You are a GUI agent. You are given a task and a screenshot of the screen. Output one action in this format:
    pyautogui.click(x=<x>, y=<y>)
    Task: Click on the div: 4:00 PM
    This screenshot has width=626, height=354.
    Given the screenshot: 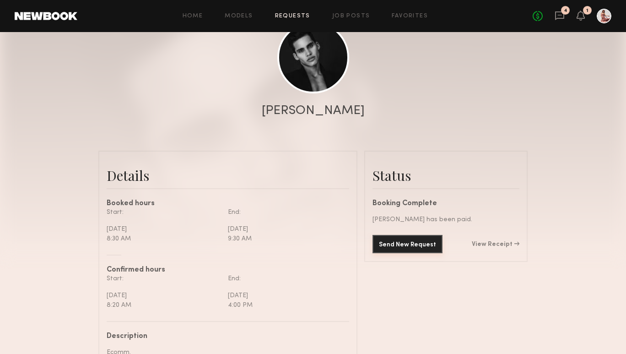 What is the action you would take?
    pyautogui.click(x=285, y=305)
    